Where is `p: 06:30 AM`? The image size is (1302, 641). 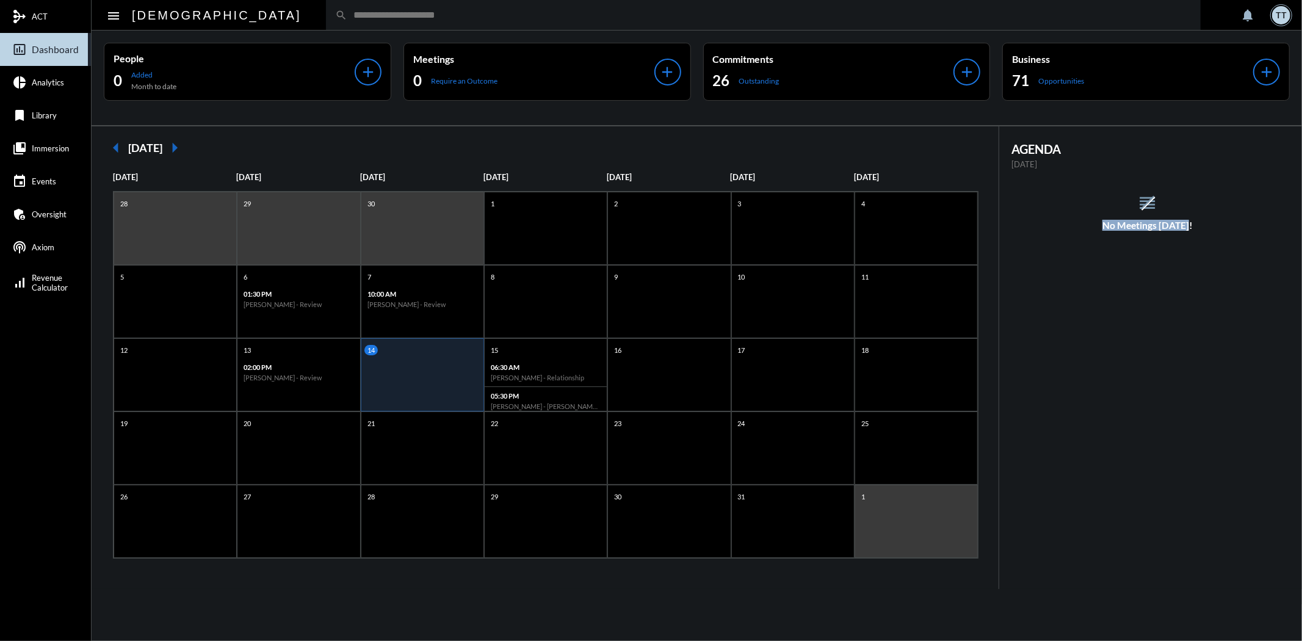
p: 06:30 AM is located at coordinates (546, 367).